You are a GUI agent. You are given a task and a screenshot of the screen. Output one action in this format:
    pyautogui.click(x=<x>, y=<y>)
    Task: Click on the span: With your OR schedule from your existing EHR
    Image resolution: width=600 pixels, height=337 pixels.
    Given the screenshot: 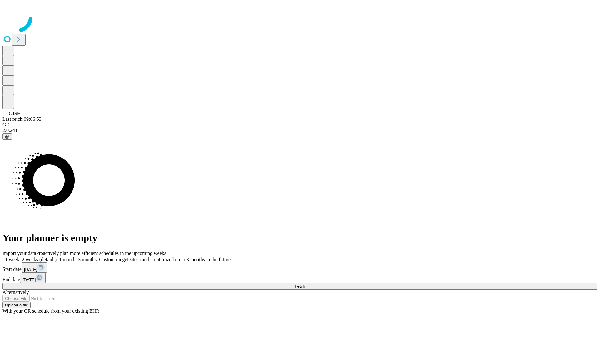 What is the action you would take?
    pyautogui.click(x=51, y=311)
    